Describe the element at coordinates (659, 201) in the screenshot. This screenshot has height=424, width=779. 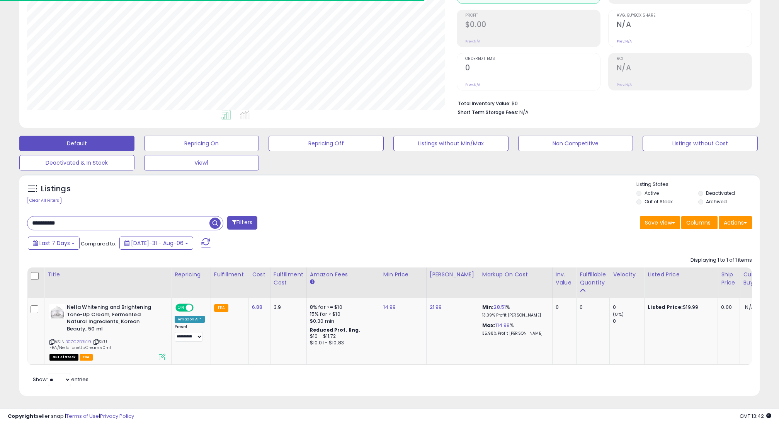
I see `label: Out of Stock` at that location.